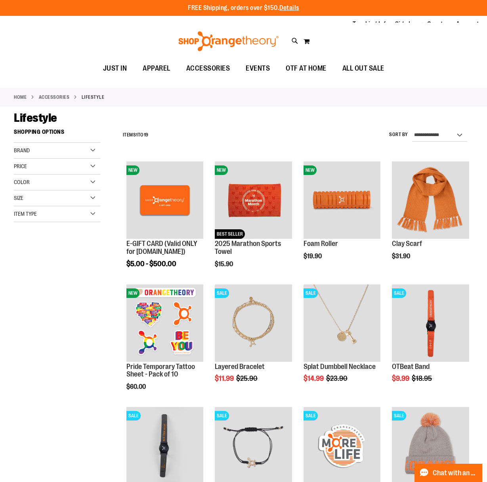  Describe the element at coordinates (243, 8) in the screenshot. I see `p: FREE Shipping, orders over $150.` at that location.